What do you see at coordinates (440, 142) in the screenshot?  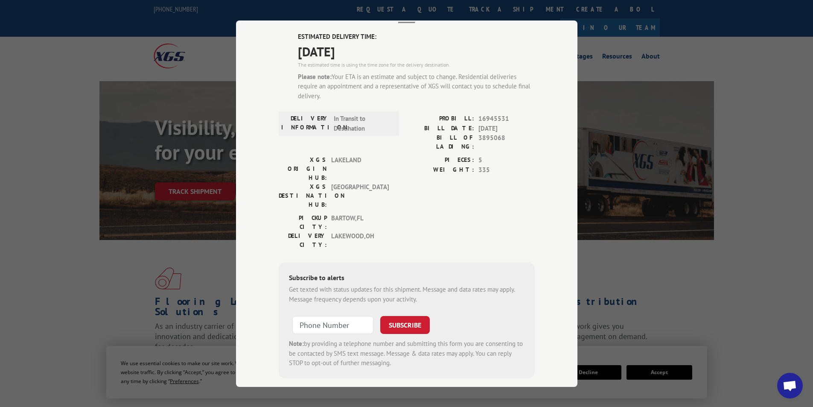 I see `label: BILL OF LADING:` at bounding box center [440, 142].